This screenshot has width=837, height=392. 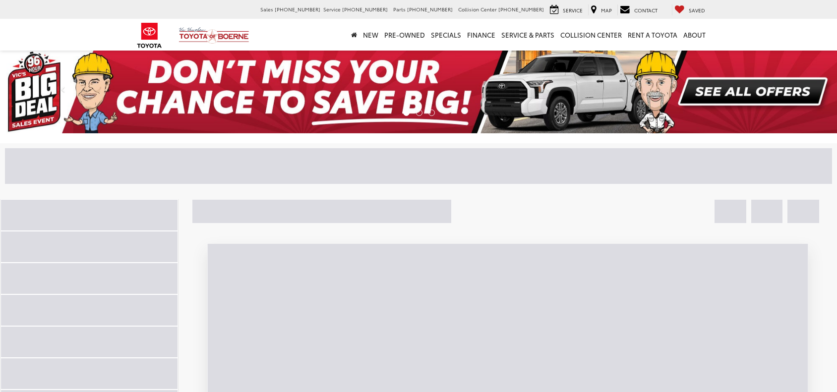 I want to click on a: Rent a Toyota, so click(x=653, y=35).